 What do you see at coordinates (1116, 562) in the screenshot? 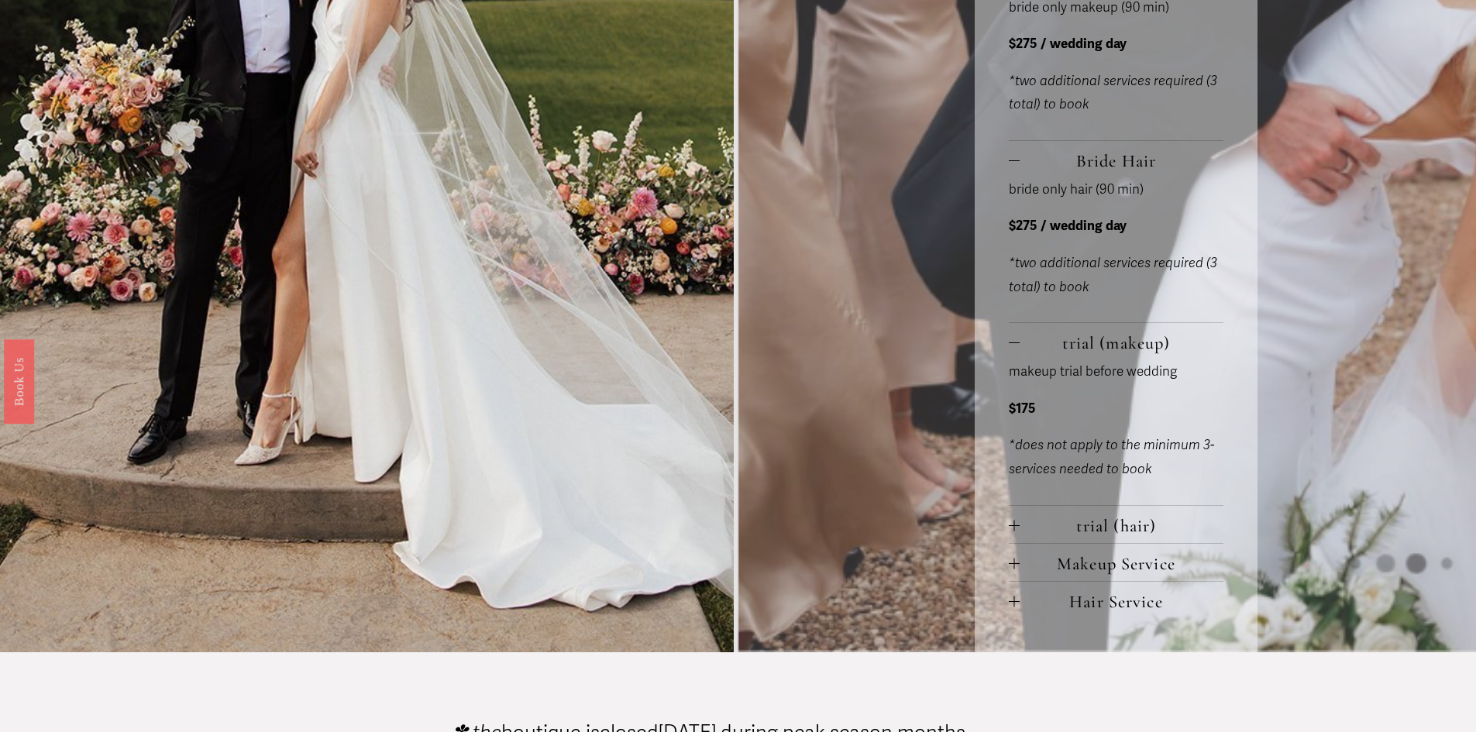
I see `button: Makeup Service` at bounding box center [1116, 562].